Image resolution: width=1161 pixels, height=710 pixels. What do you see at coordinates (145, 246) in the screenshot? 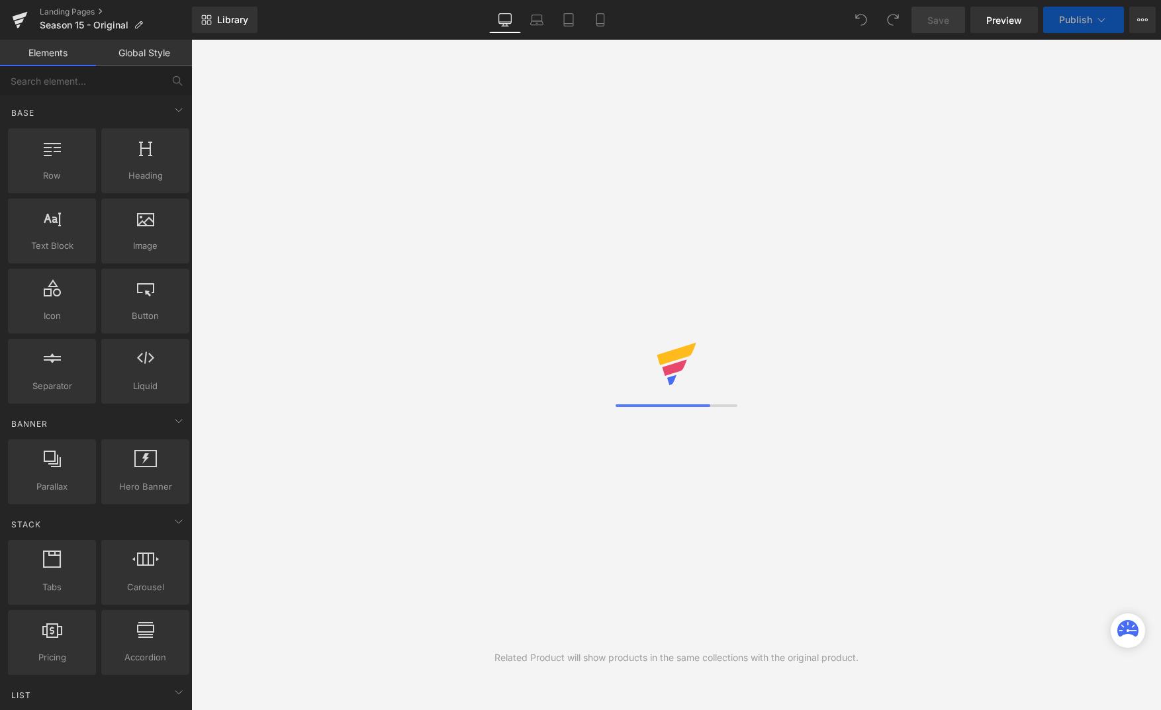
I see `span: Image` at bounding box center [145, 246].